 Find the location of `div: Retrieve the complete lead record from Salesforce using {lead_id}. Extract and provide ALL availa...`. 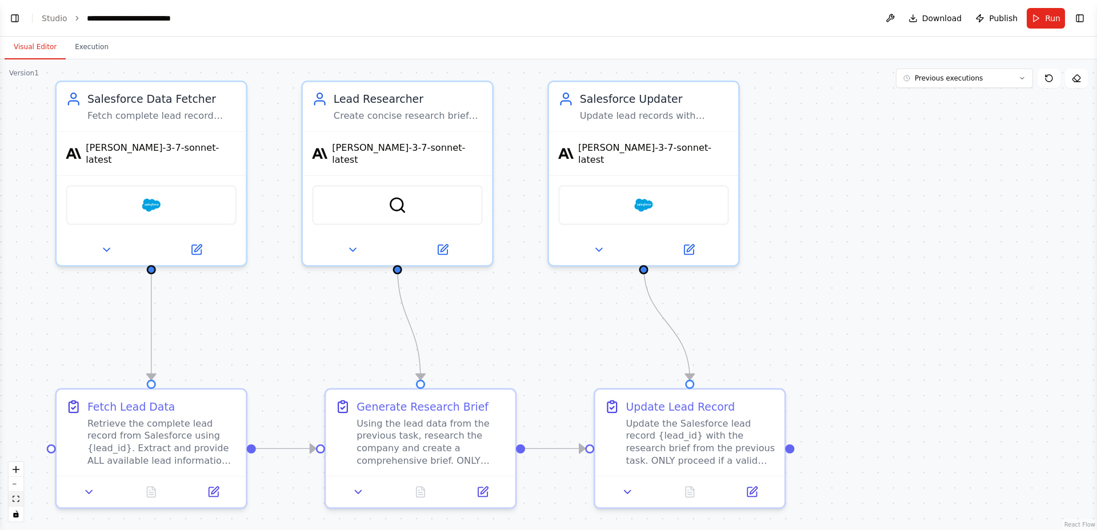

div: Retrieve the complete lead record from Salesforce using {lead_id}. Extract and provide ALL availa... is located at coordinates (162, 442).